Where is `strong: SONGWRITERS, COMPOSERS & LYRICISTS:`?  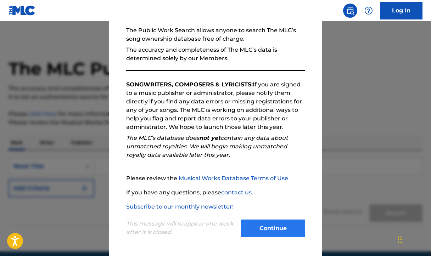
strong: SONGWRITERS, COMPOSERS & LYRICISTS: is located at coordinates (189, 84).